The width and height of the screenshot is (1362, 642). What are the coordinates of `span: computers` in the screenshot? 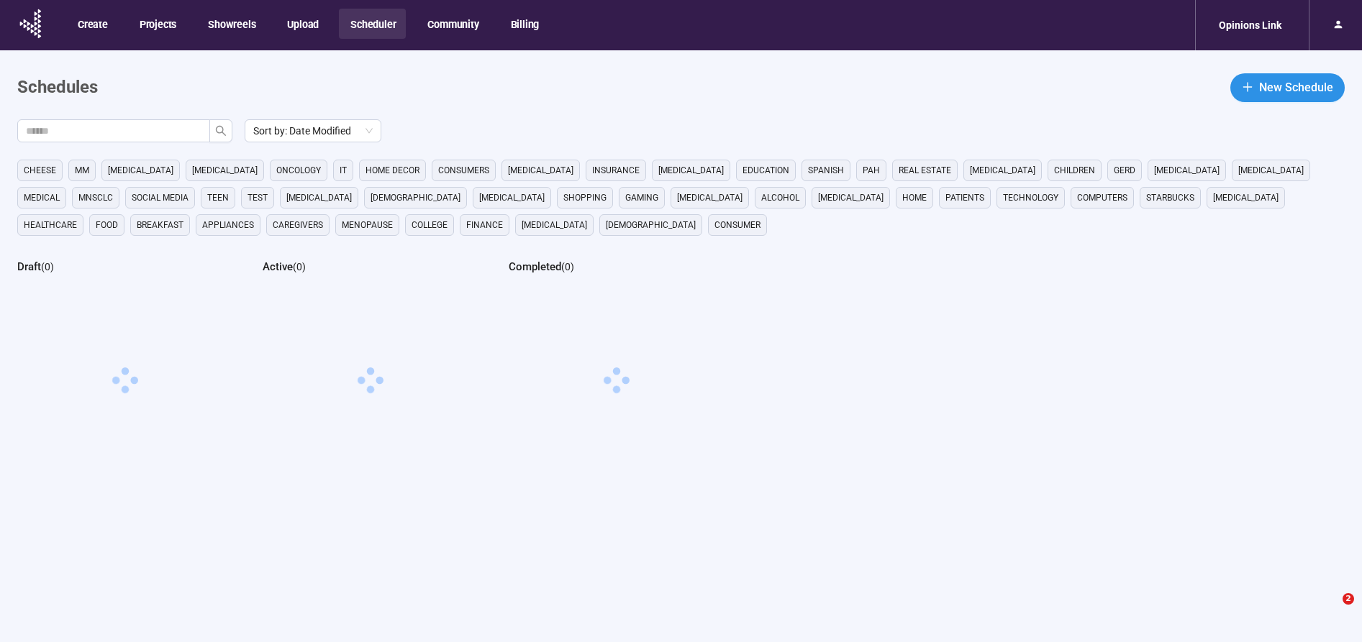 It's located at (1102, 198).